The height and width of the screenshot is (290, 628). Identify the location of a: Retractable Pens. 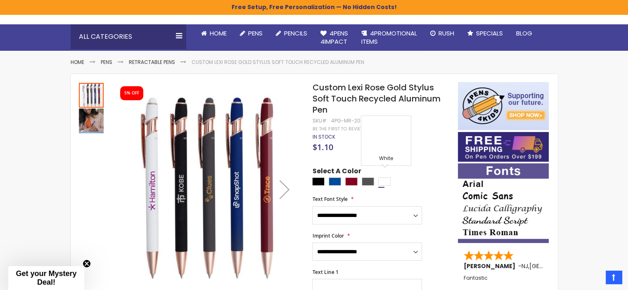
(152, 62).